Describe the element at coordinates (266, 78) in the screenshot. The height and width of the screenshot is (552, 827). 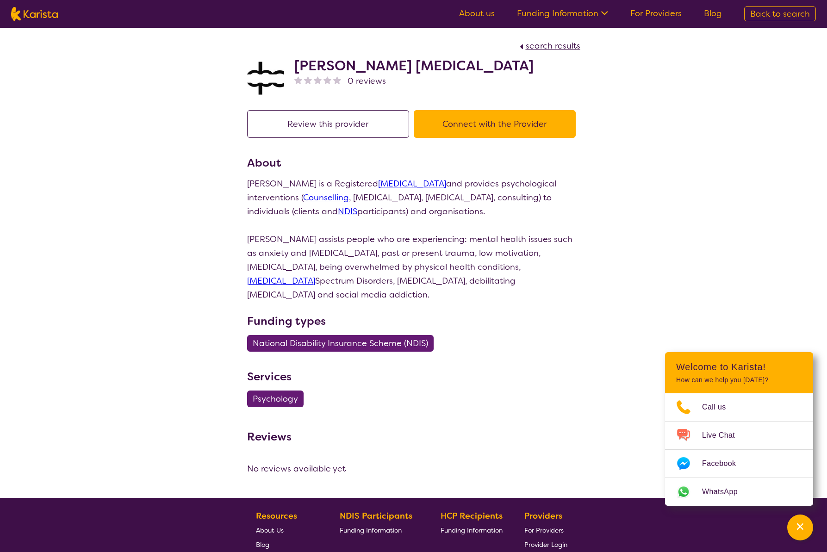
I see `img: akwkqfamb2ieen4tt6mh.jpg` at that location.